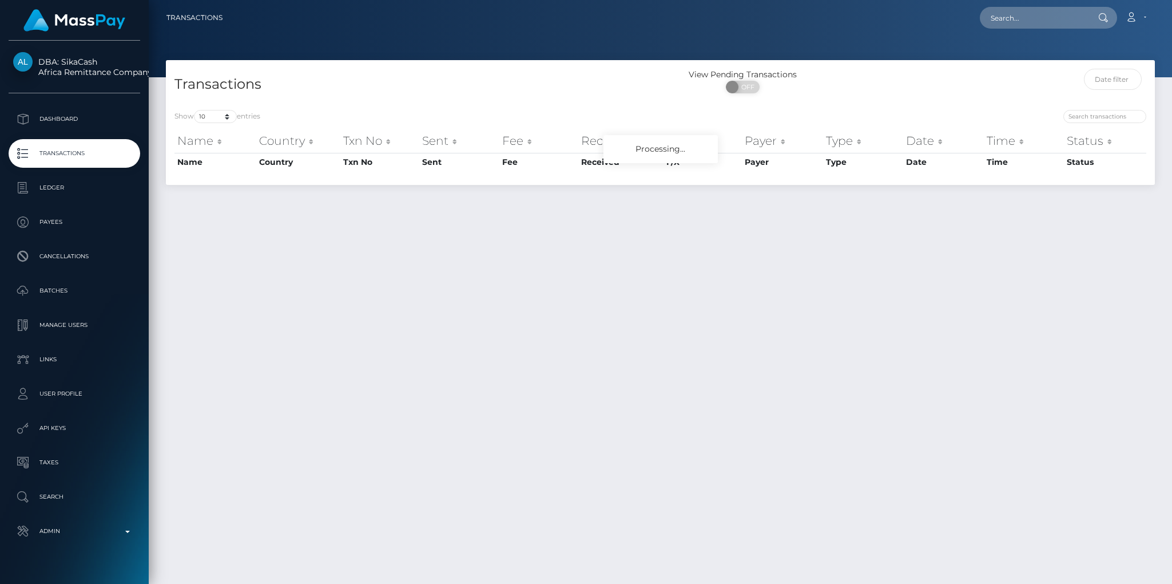 The height and width of the screenshot is (584, 1172). Describe the element at coordinates (703, 141) in the screenshot. I see `th: F/X` at that location.